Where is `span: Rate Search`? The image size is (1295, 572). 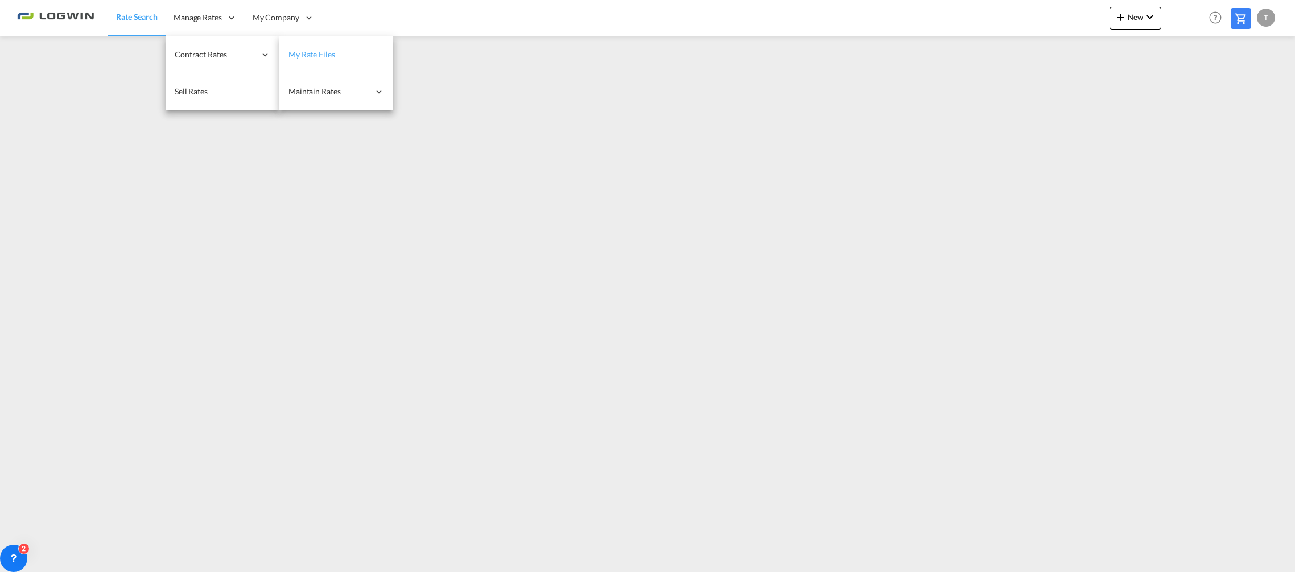
span: Rate Search is located at coordinates (137, 17).